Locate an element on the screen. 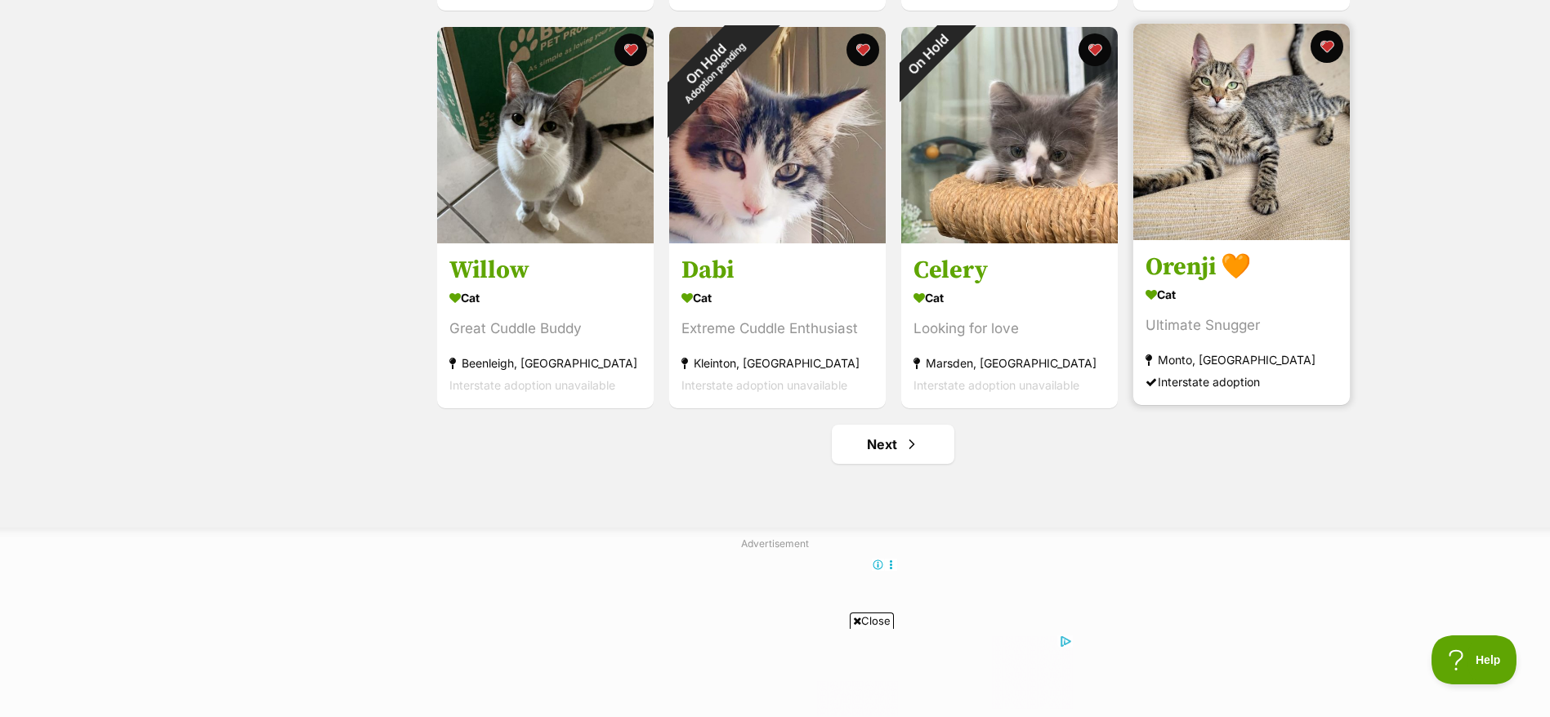 This screenshot has height=717, width=1550. nav: Pagination is located at coordinates (893, 444).